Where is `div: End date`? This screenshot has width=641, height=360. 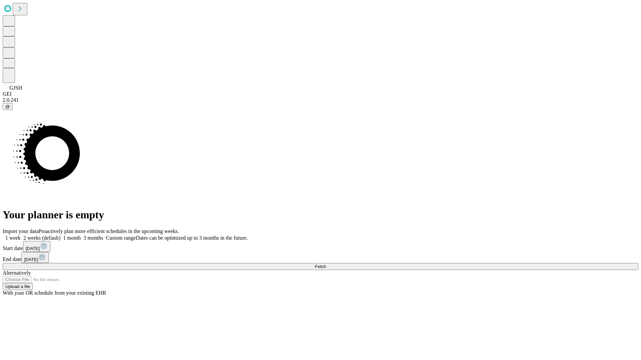
div: End date is located at coordinates (320, 258).